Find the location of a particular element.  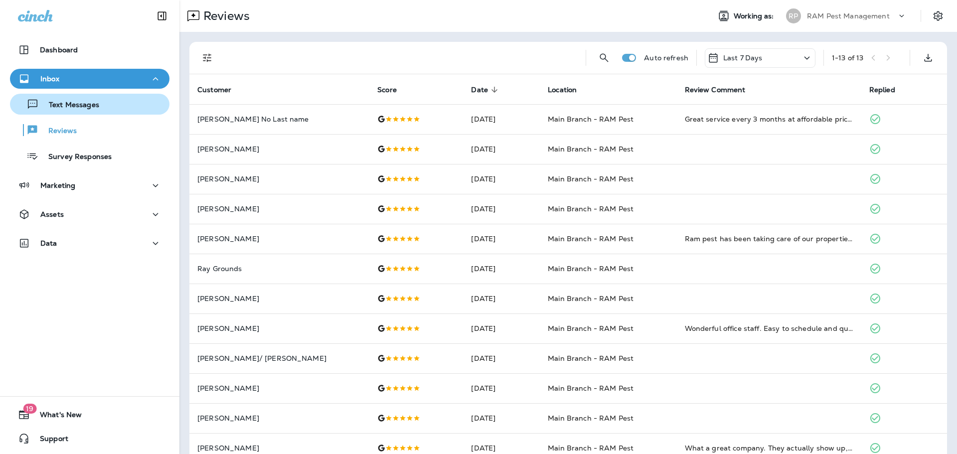

button: Dashboard is located at coordinates (90, 50).